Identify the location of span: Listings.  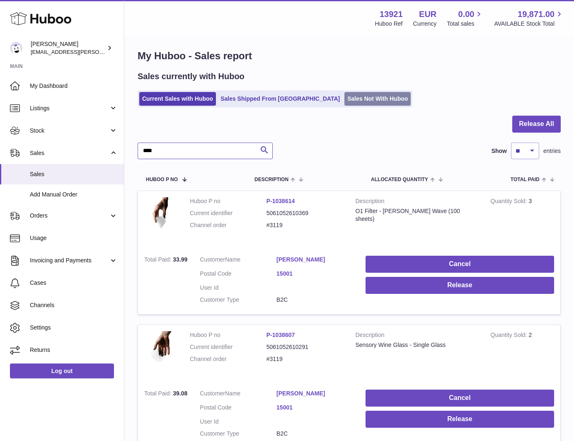
(69, 108).